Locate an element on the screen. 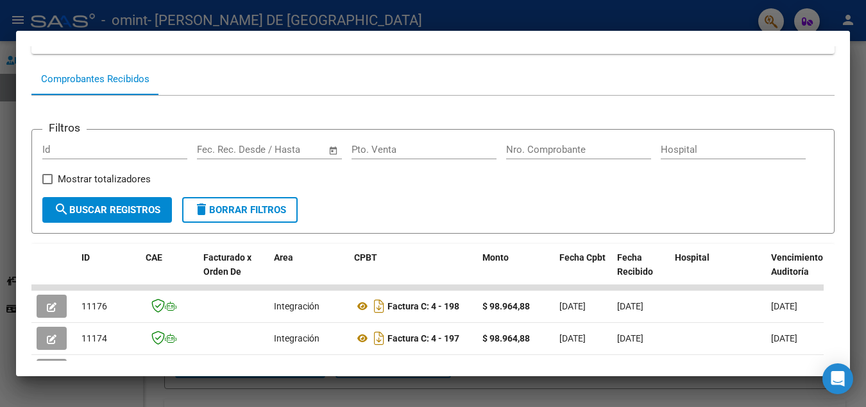  div: Open Intercom Messenger is located at coordinates (838, 379).